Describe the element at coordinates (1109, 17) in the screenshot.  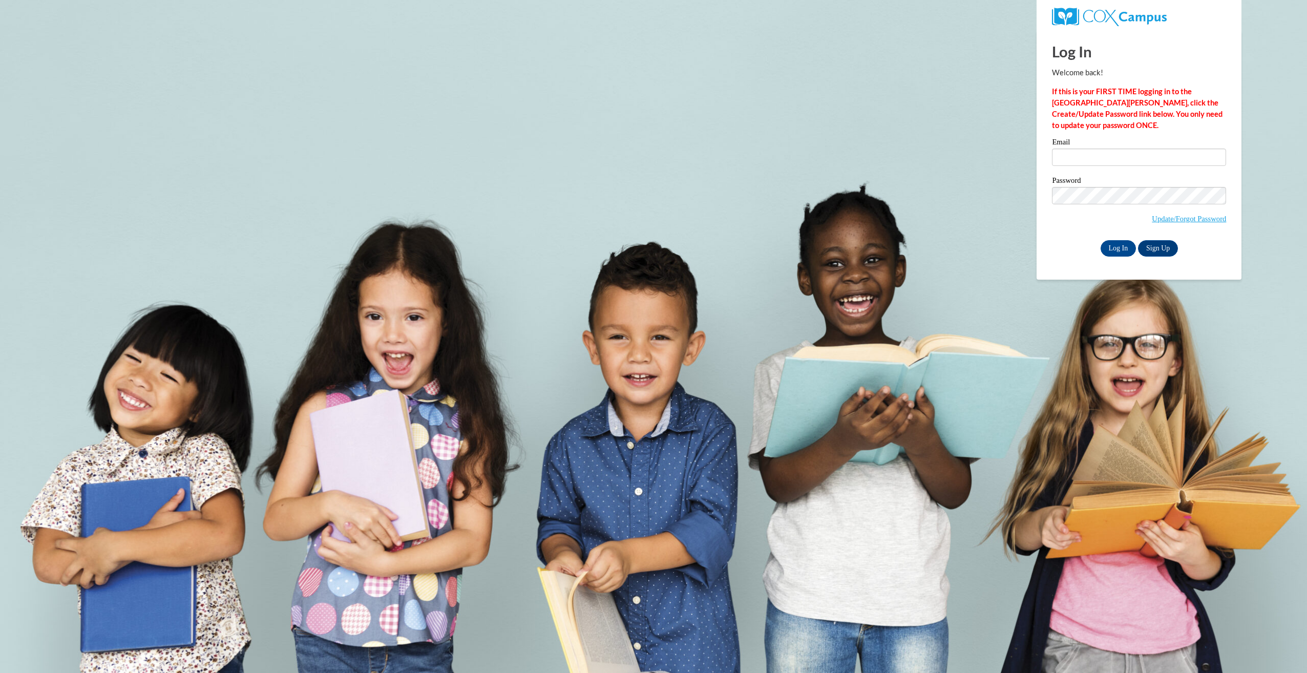
I see `img: COX Campus` at that location.